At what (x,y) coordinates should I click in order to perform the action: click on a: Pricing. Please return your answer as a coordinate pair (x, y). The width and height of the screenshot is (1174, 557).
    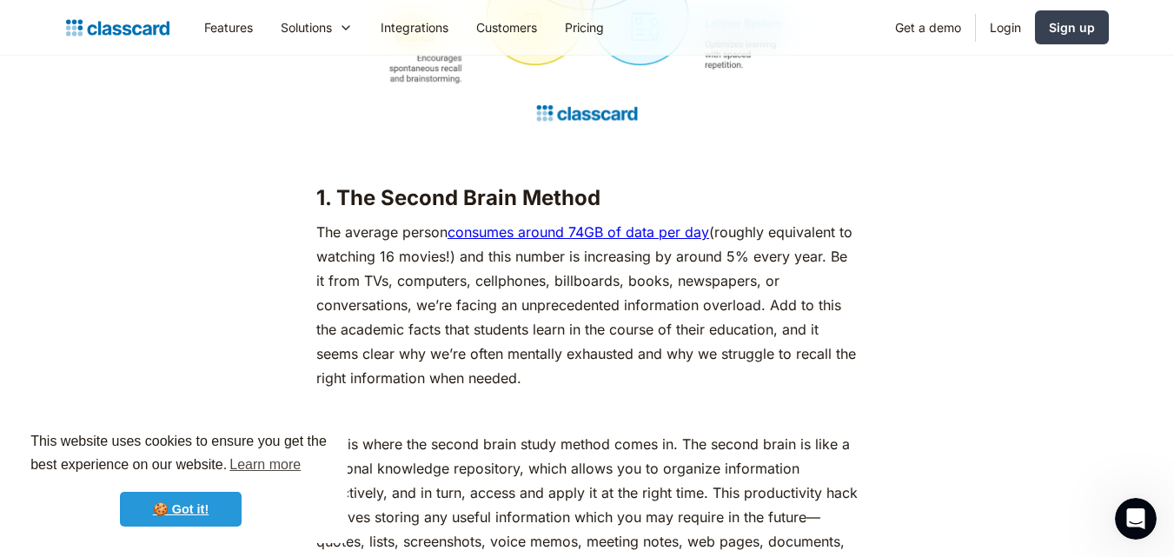
    Looking at the image, I should click on (584, 27).